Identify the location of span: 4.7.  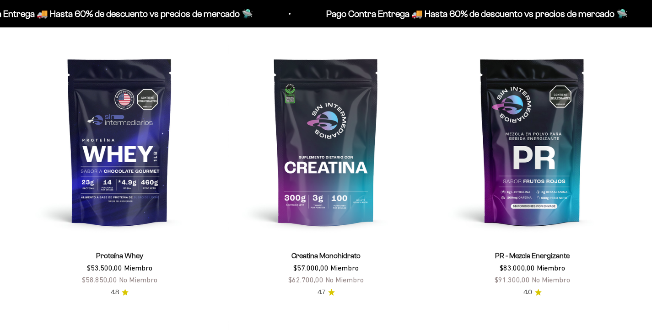
(321, 293).